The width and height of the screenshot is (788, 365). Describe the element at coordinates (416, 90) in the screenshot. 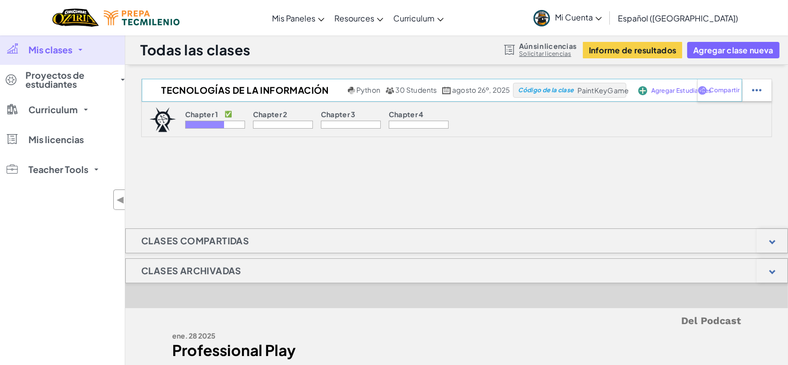

I see `span: 30 Students` at that location.